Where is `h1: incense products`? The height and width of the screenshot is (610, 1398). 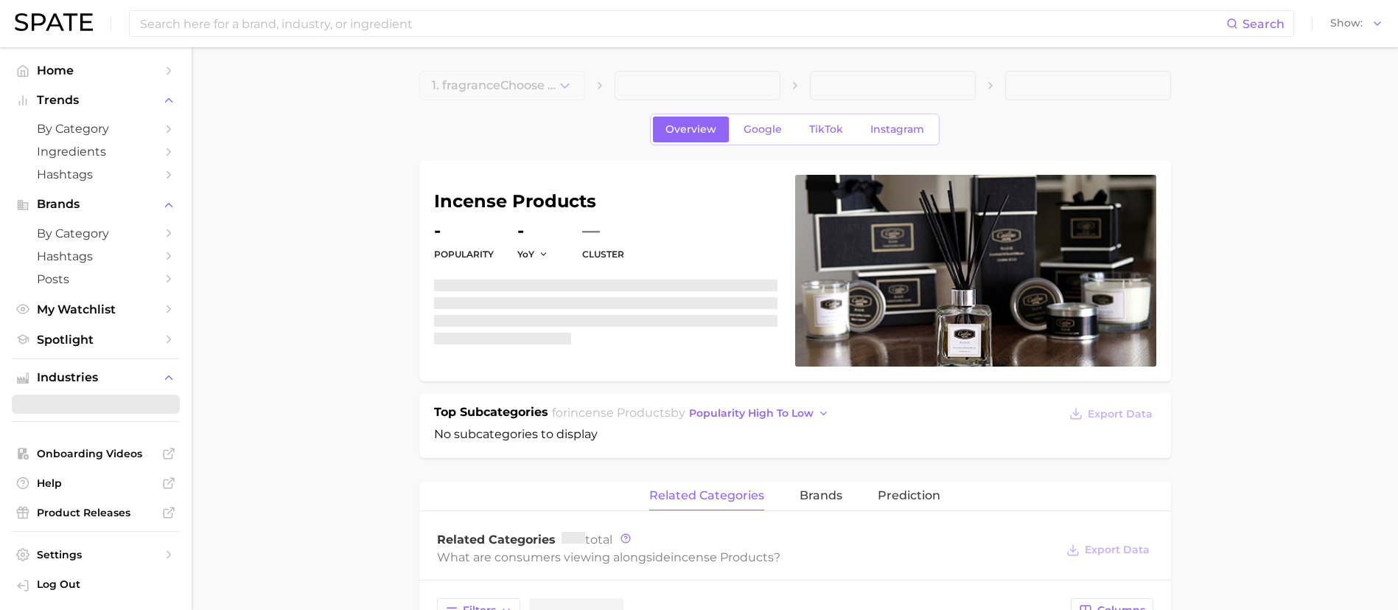
h1: incense products is located at coordinates (606, 201).